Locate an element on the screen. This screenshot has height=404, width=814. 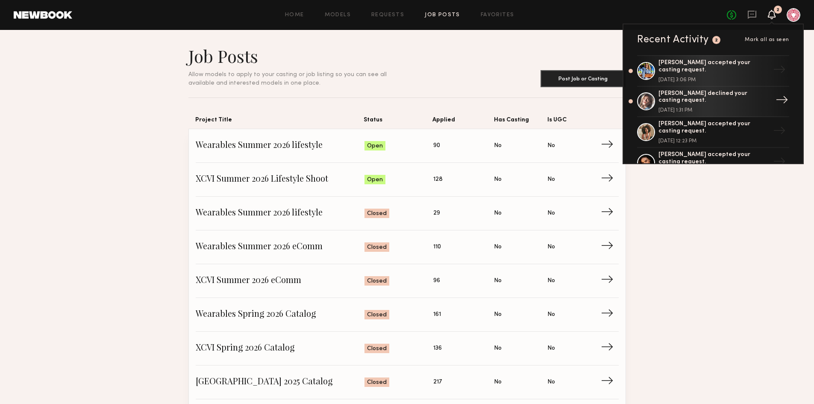
a: XCVI Summer 2026 eCommClosed96NoNo→ is located at coordinates (407, 281).